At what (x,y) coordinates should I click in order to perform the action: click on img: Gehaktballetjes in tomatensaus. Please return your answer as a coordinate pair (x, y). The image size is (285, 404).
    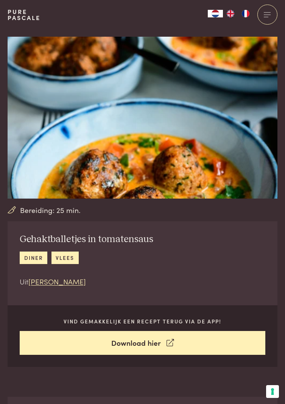
    Looking at the image, I should click on (142, 118).